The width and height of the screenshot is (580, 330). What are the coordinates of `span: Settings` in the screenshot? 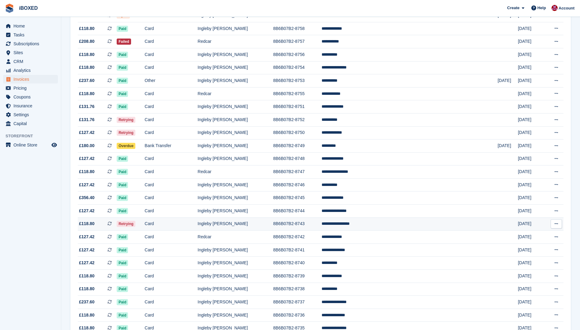 It's located at (32, 115).